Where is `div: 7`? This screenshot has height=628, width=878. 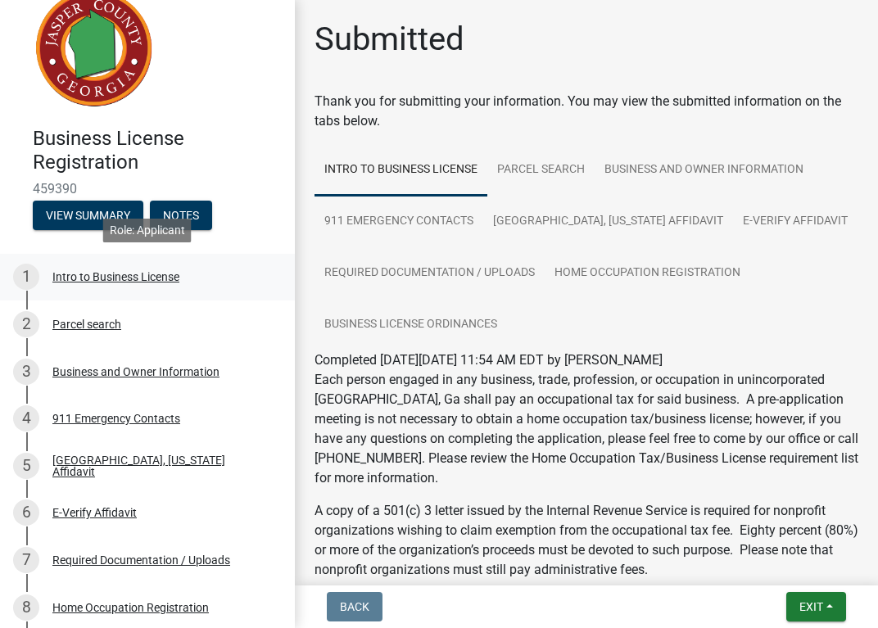
div: 7 is located at coordinates (26, 560).